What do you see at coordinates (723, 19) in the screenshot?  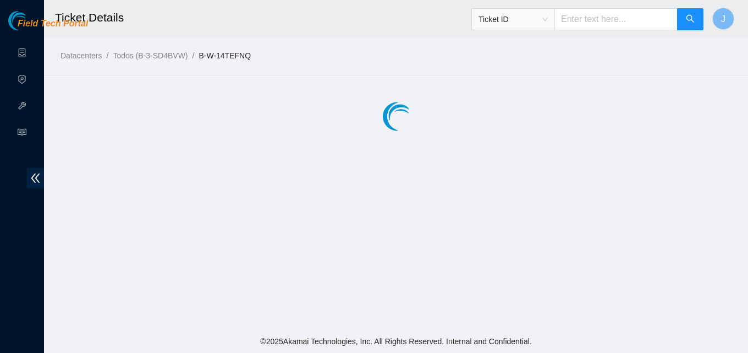 I see `button: J` at bounding box center [723, 19].